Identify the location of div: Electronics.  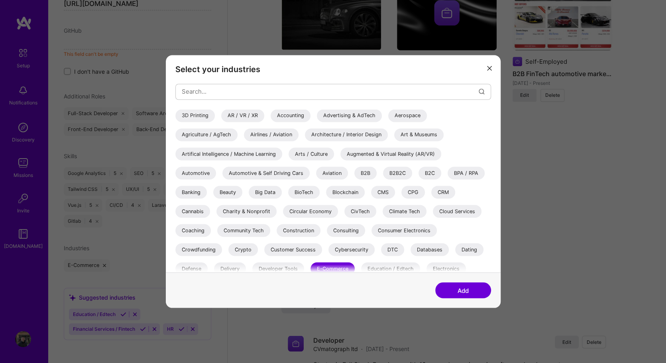
(446, 269).